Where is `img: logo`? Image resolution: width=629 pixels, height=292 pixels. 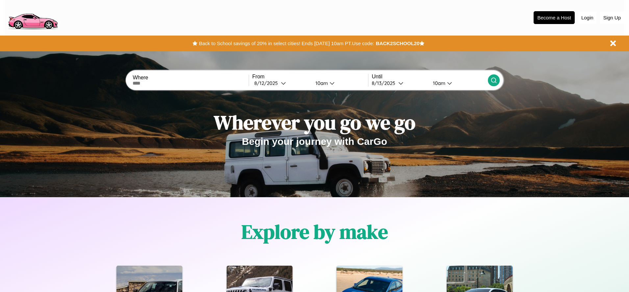
img: logo is located at coordinates (33, 17).